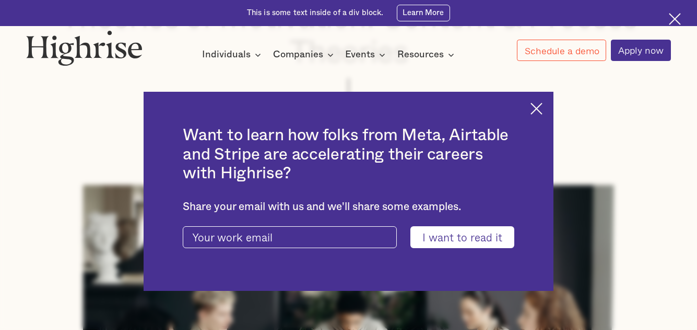 This screenshot has width=697, height=330. What do you see at coordinates (84, 48) in the screenshot?
I see `img: Highrise logo` at bounding box center [84, 48].